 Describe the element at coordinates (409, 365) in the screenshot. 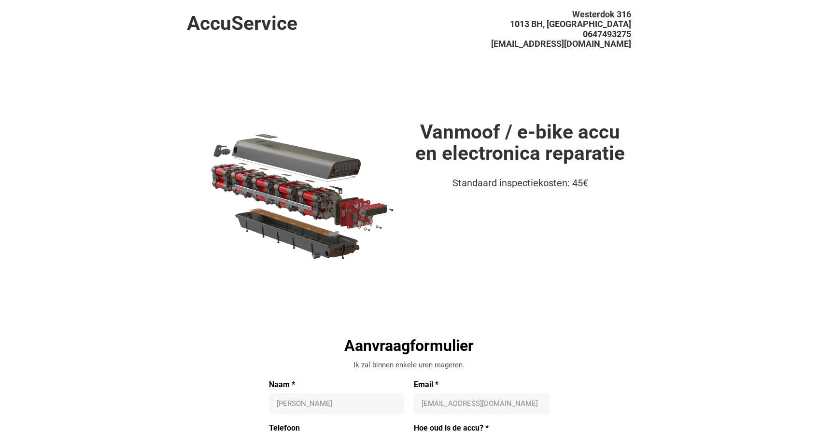

I see `div: Ik zal binnen enkele uren reageren.` at that location.